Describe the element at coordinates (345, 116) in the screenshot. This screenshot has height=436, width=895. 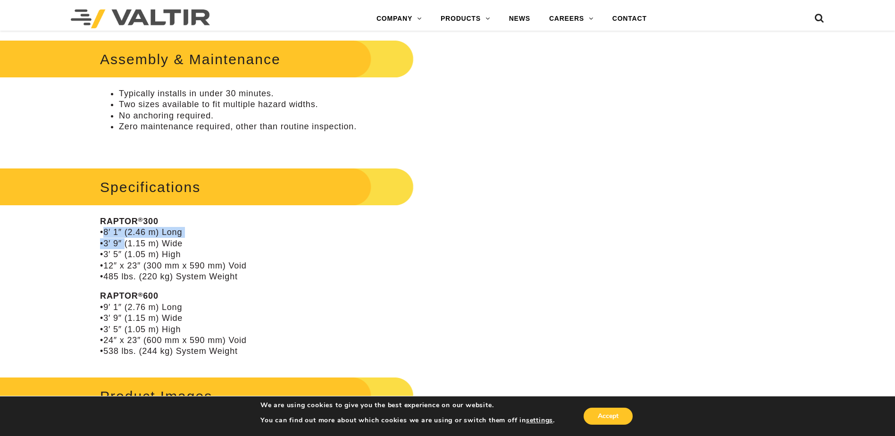
I see `li: No anchoring required.` at that location.